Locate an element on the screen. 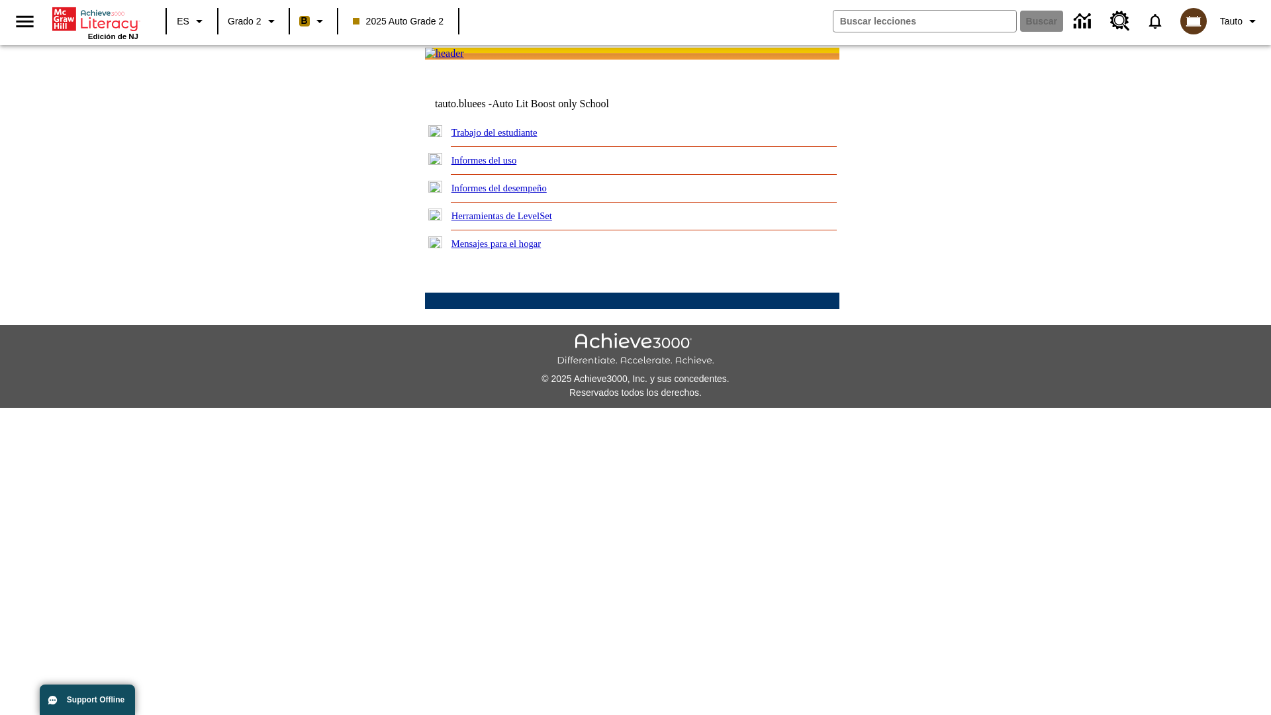  span: Grado 2 is located at coordinates (244, 21).